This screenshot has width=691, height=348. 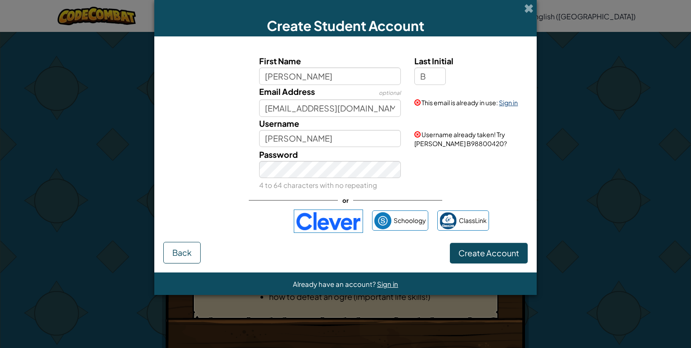 What do you see at coordinates (278, 154) in the screenshot?
I see `span: Password` at bounding box center [278, 154].